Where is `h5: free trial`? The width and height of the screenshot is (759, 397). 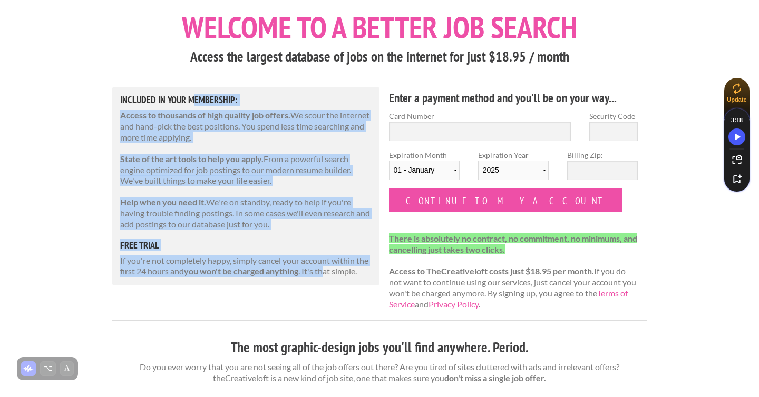
h5: free trial is located at coordinates (246, 246).